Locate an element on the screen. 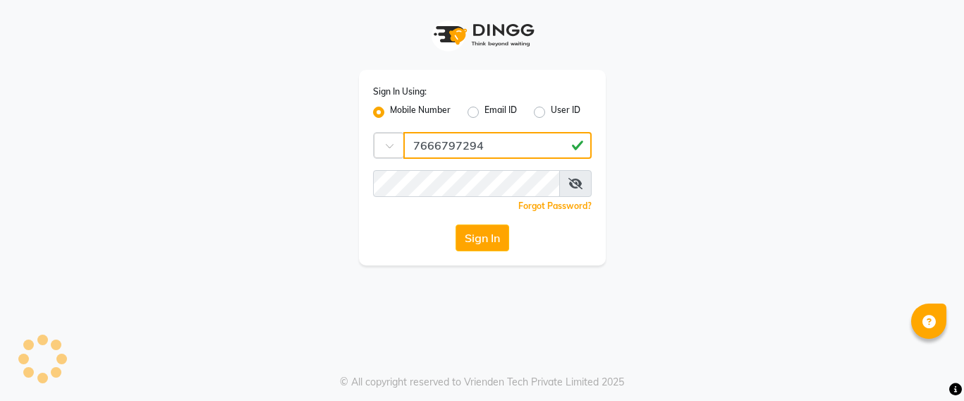  button: Sign In is located at coordinates (482, 238).